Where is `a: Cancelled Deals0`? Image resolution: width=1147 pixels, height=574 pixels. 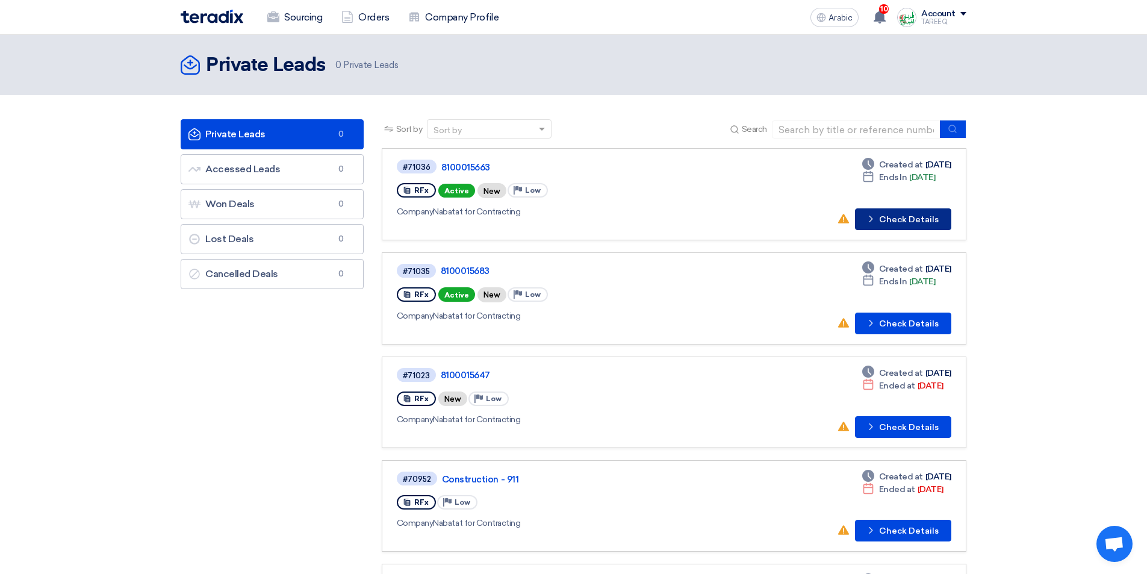 a: Cancelled Deals0 is located at coordinates (272, 274).